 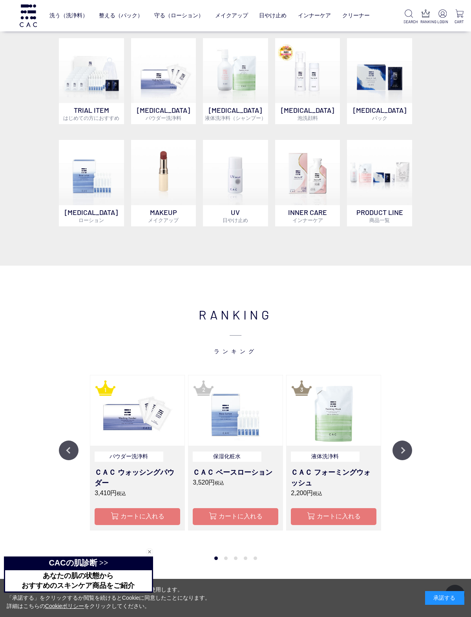 What do you see at coordinates (409, 17) in the screenshot?
I see `a: SEARCH` at bounding box center [409, 17].